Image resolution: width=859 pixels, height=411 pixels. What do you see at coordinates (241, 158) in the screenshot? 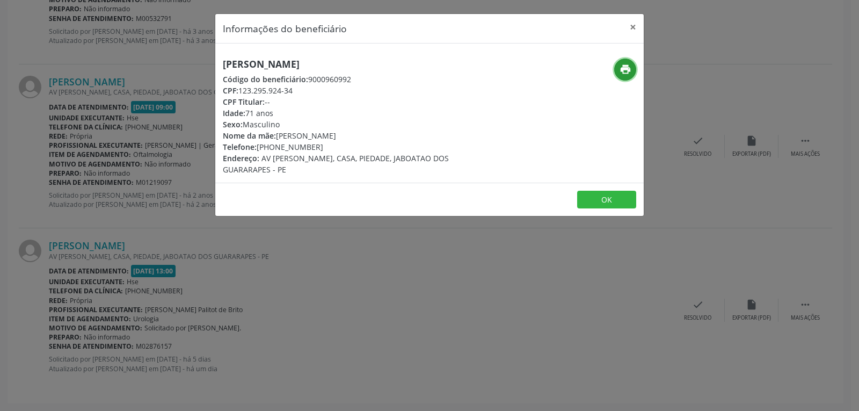
I see `span: Endereço:` at bounding box center [241, 158].